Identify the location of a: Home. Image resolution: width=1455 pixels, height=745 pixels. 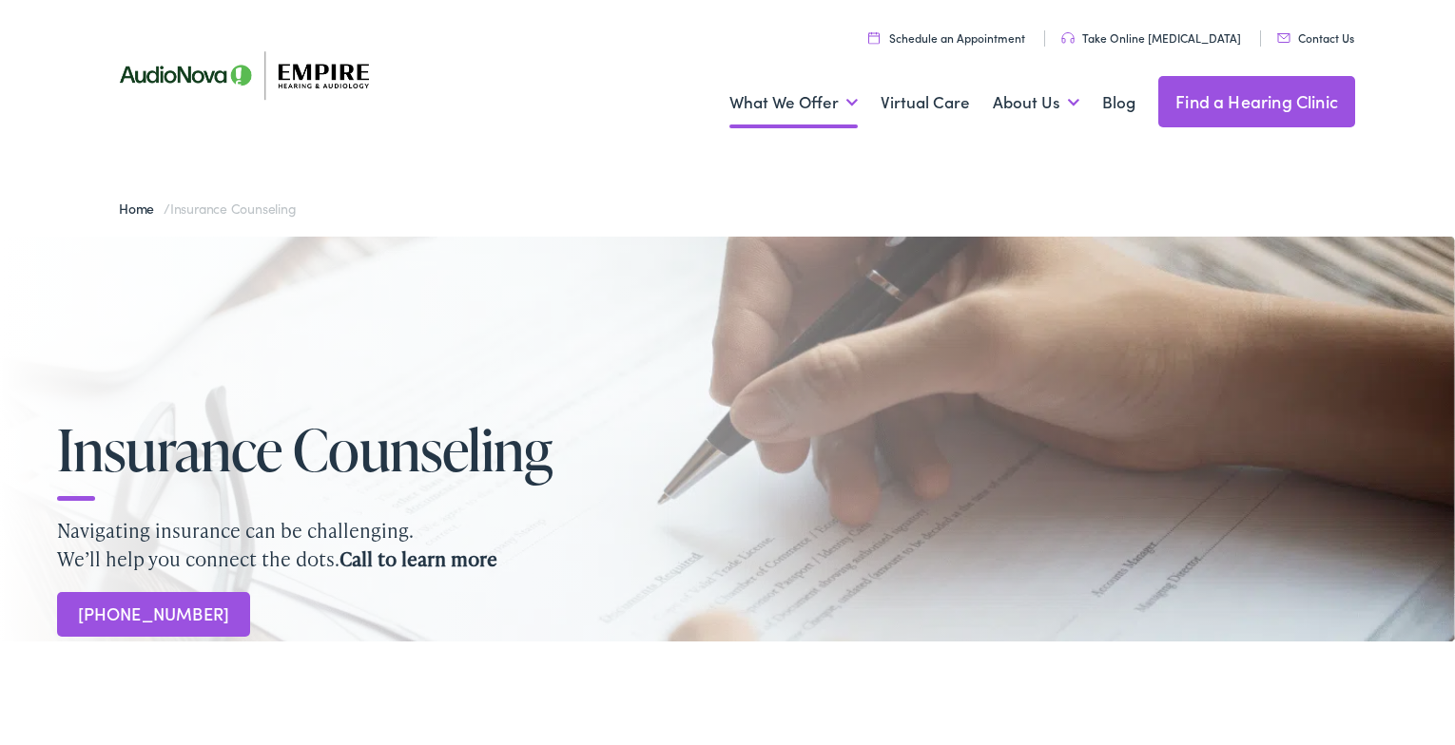
(141, 208).